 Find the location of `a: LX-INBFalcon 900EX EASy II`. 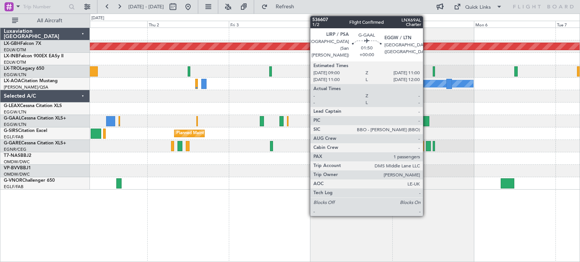

a: LX-INBFalcon 900EX EASy II is located at coordinates (34, 56).